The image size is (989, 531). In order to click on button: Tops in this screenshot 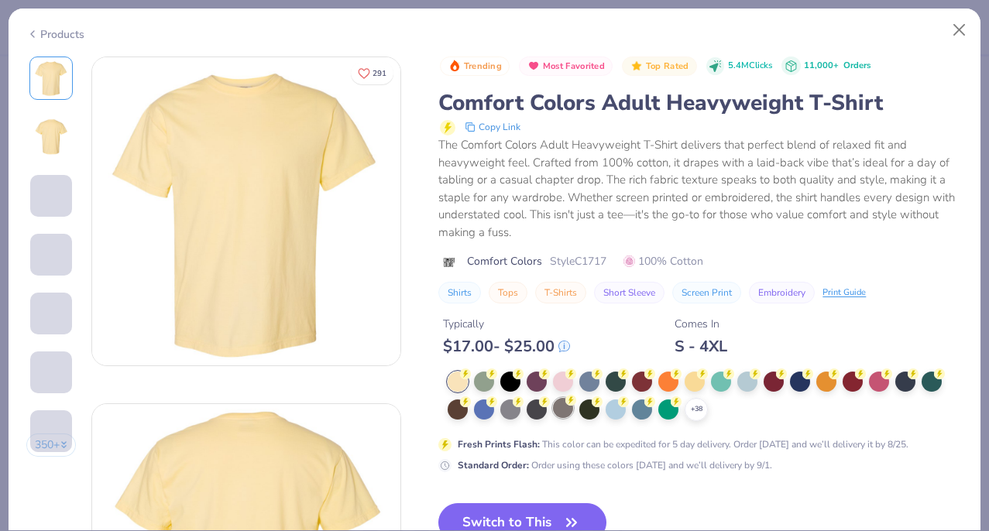, I will do `click(508, 293)`.